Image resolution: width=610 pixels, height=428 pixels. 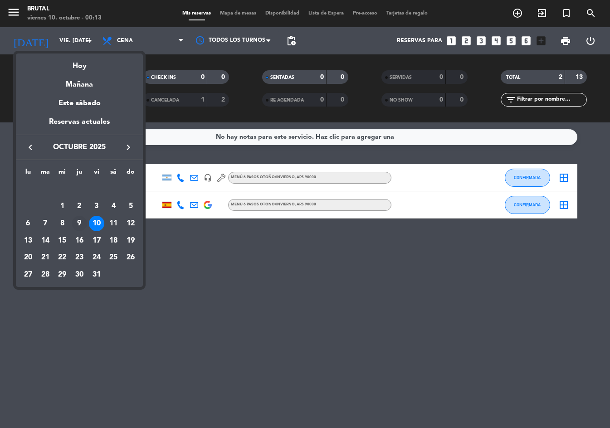 I want to click on i: keyboard_arrow_right, so click(x=128, y=147).